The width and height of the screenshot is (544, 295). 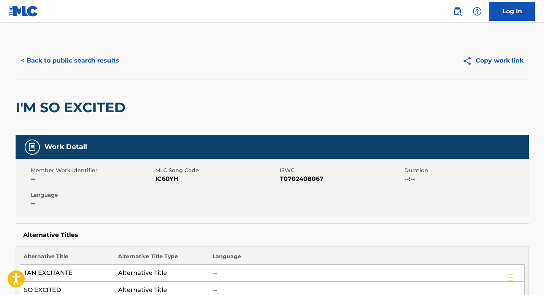 What do you see at coordinates (469, 61) in the screenshot?
I see `img: Copy work link` at bounding box center [469, 61].